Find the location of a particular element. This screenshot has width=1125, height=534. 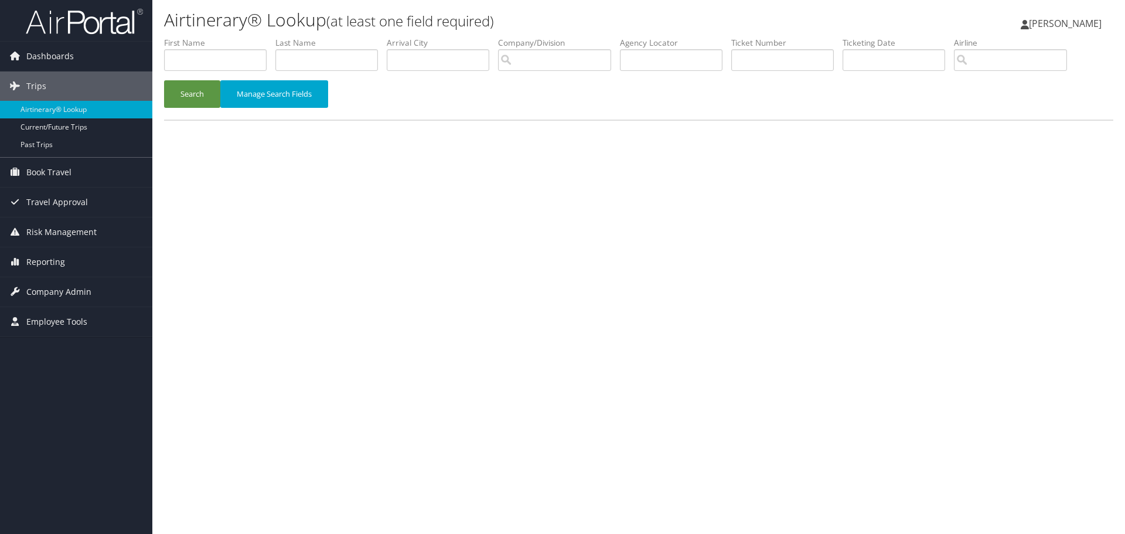

label: Company/Division is located at coordinates (559, 43).